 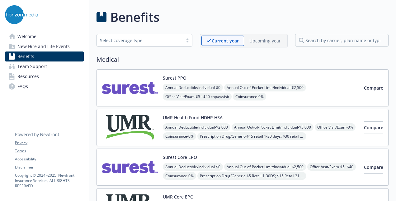 I want to click on a: Benefits, so click(x=44, y=56).